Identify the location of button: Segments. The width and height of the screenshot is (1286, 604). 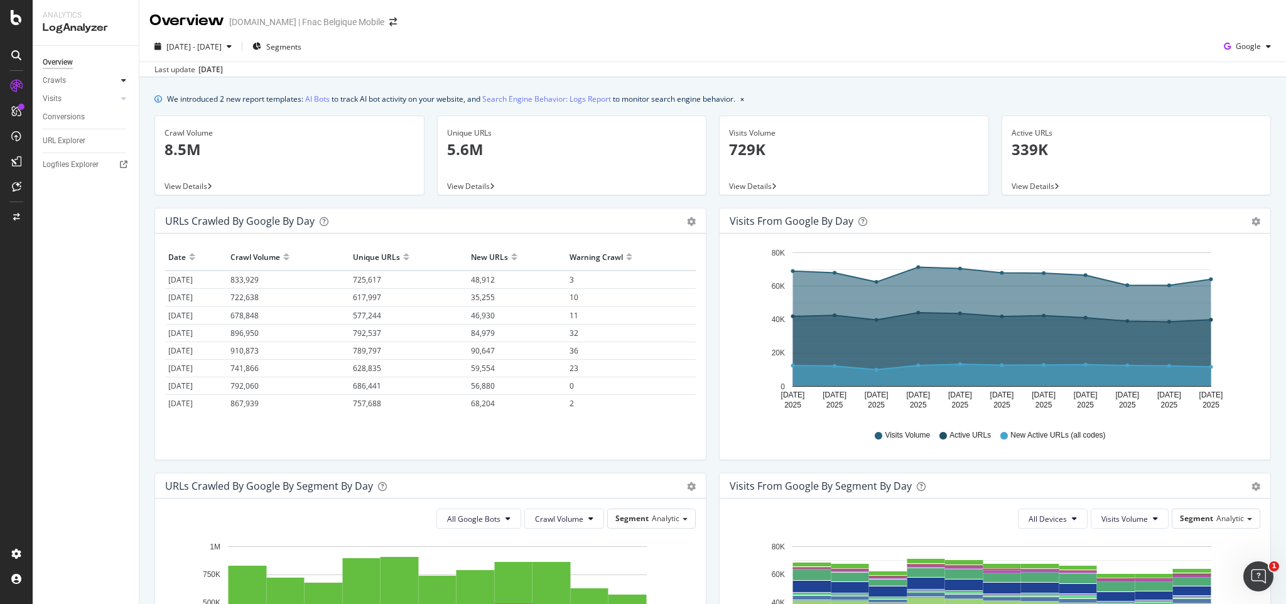
(277, 46).